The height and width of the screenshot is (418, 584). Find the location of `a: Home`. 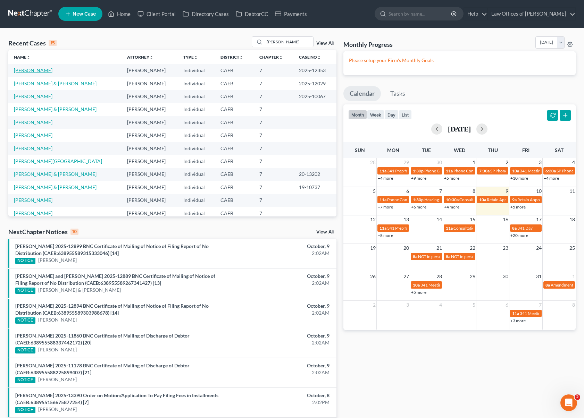

a: Home is located at coordinates (119, 14).